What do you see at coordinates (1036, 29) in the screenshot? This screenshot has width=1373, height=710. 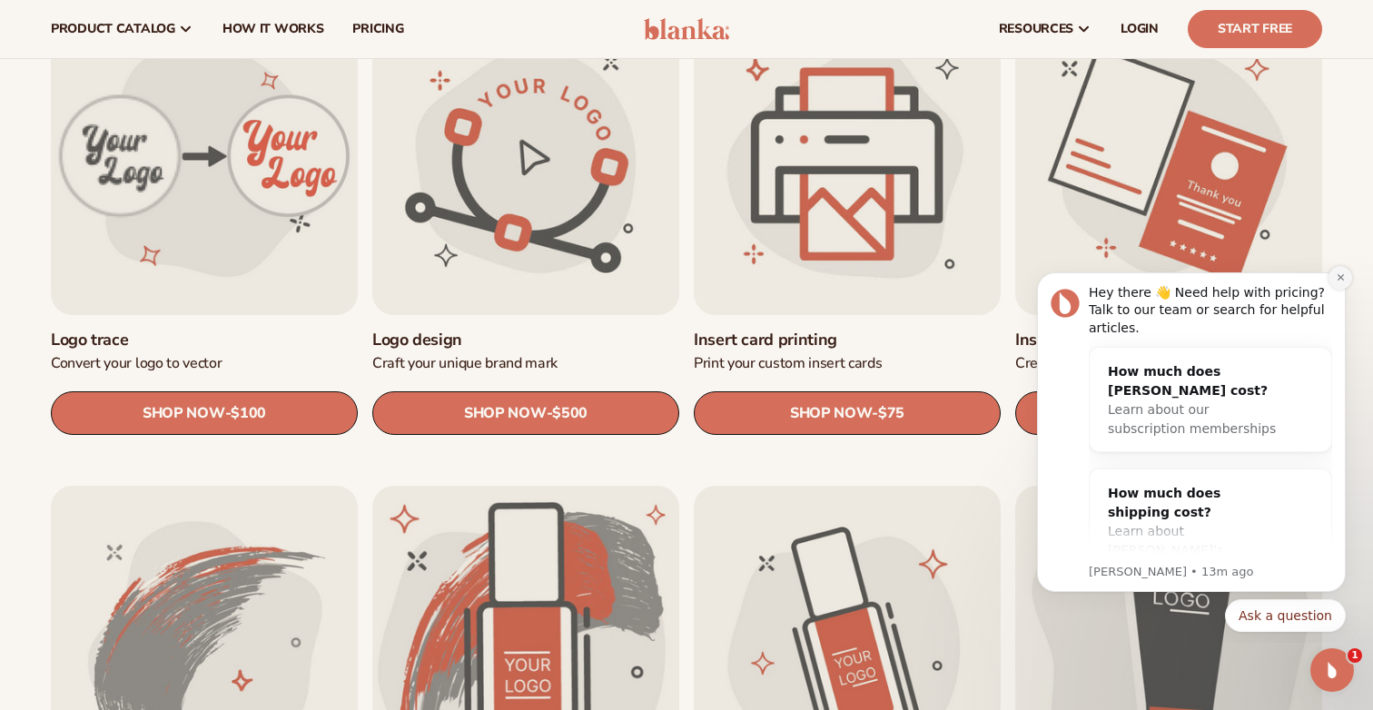 I see `span: resources` at bounding box center [1036, 29].